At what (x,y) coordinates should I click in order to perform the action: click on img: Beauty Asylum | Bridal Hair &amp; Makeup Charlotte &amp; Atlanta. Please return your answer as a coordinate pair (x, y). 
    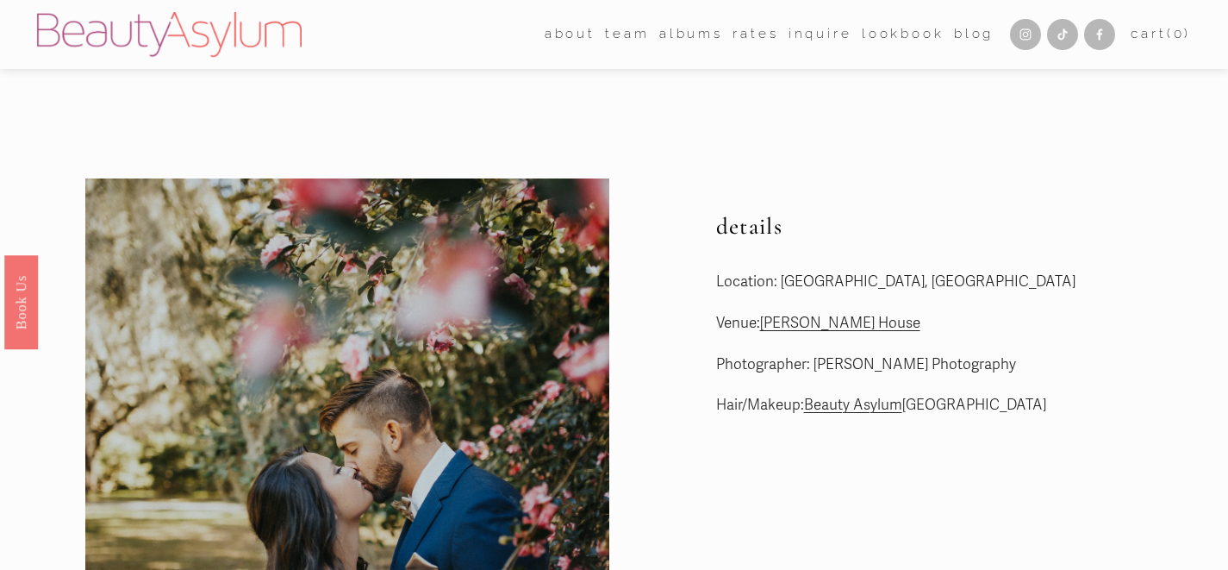
    Looking at the image, I should click on (169, 34).